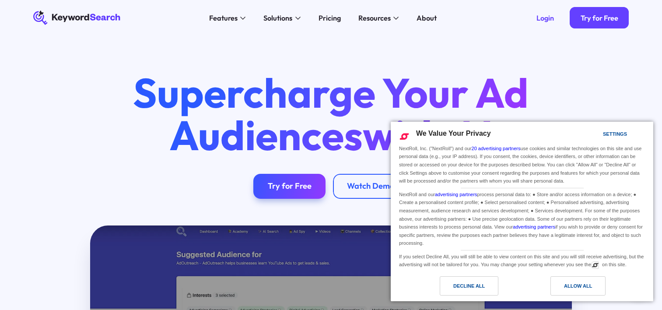 The width and height of the screenshot is (662, 310). Describe the element at coordinates (375, 18) in the screenshot. I see `div: Resources` at that location.